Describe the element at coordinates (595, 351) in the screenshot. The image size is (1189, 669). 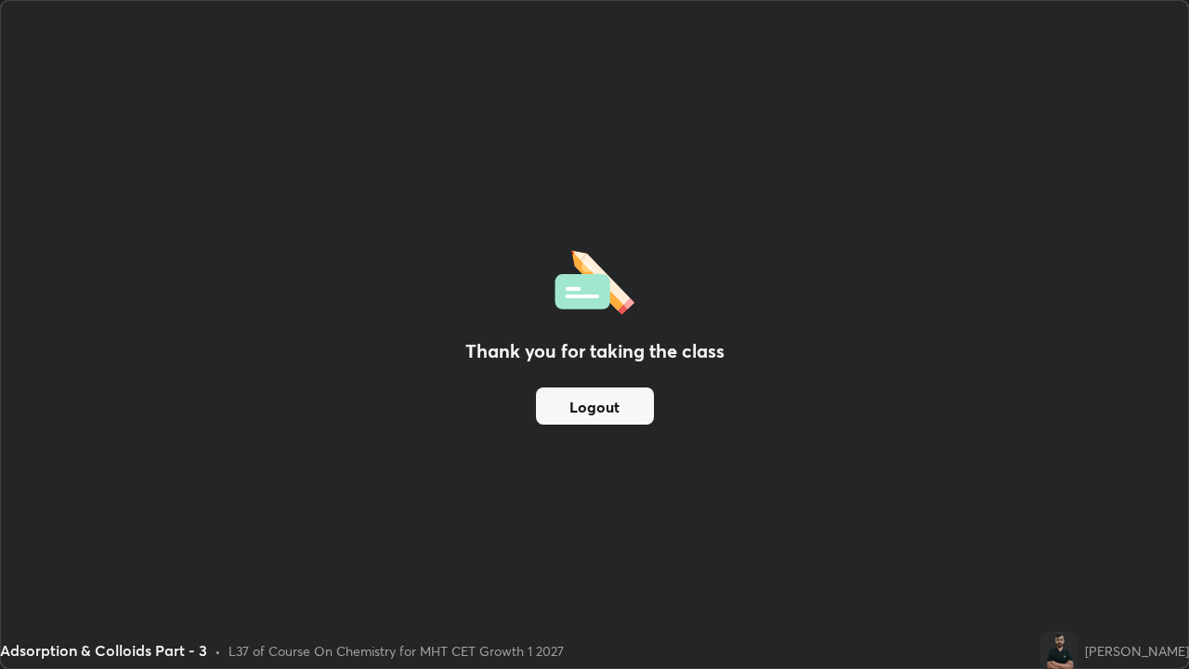
I see `h2: Thank you for taking the class` at that location.